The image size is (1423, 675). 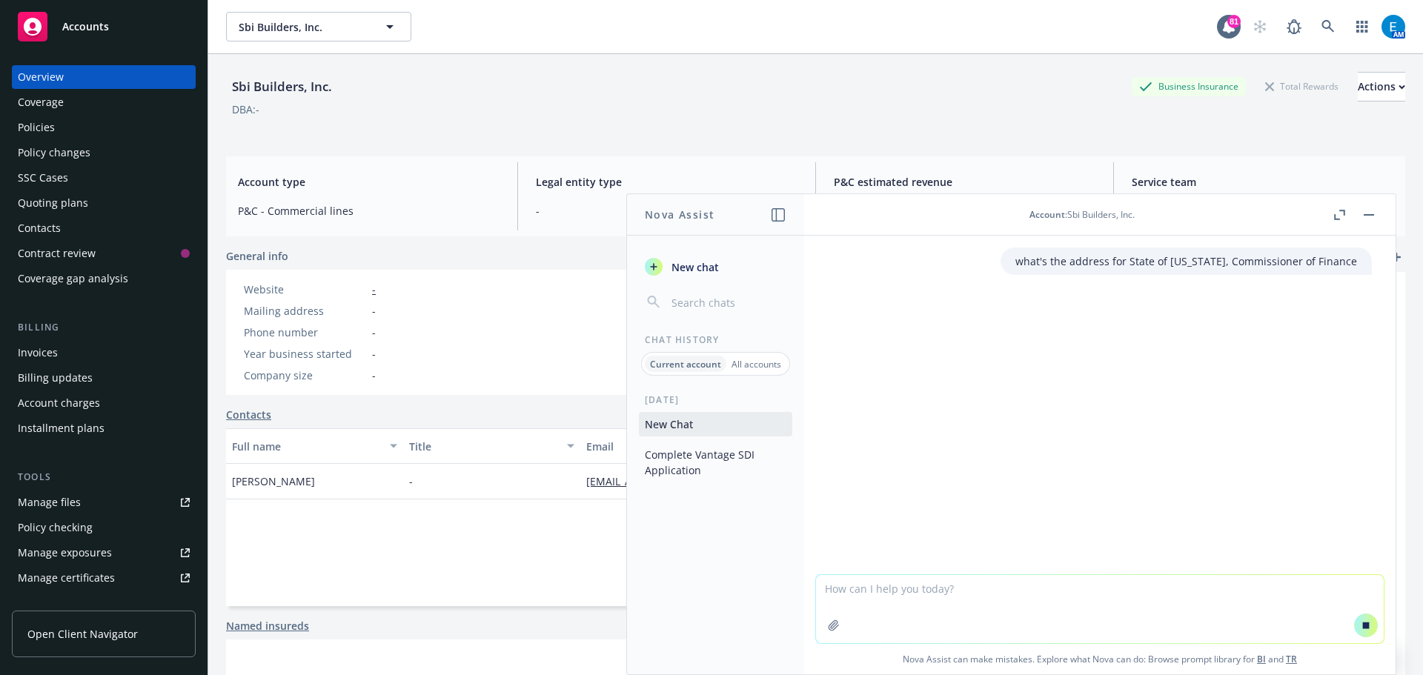 What do you see at coordinates (49, 502) in the screenshot?
I see `div: Manage files` at bounding box center [49, 502].